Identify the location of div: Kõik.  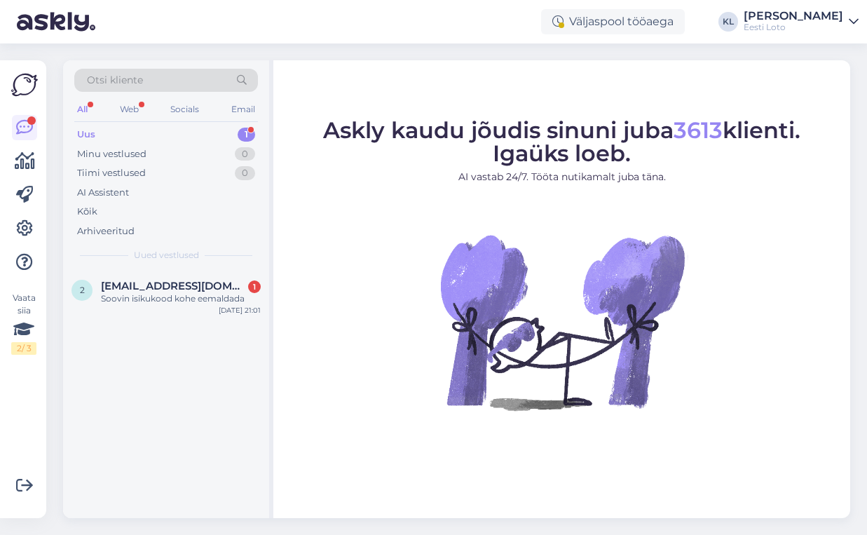
(87, 212).